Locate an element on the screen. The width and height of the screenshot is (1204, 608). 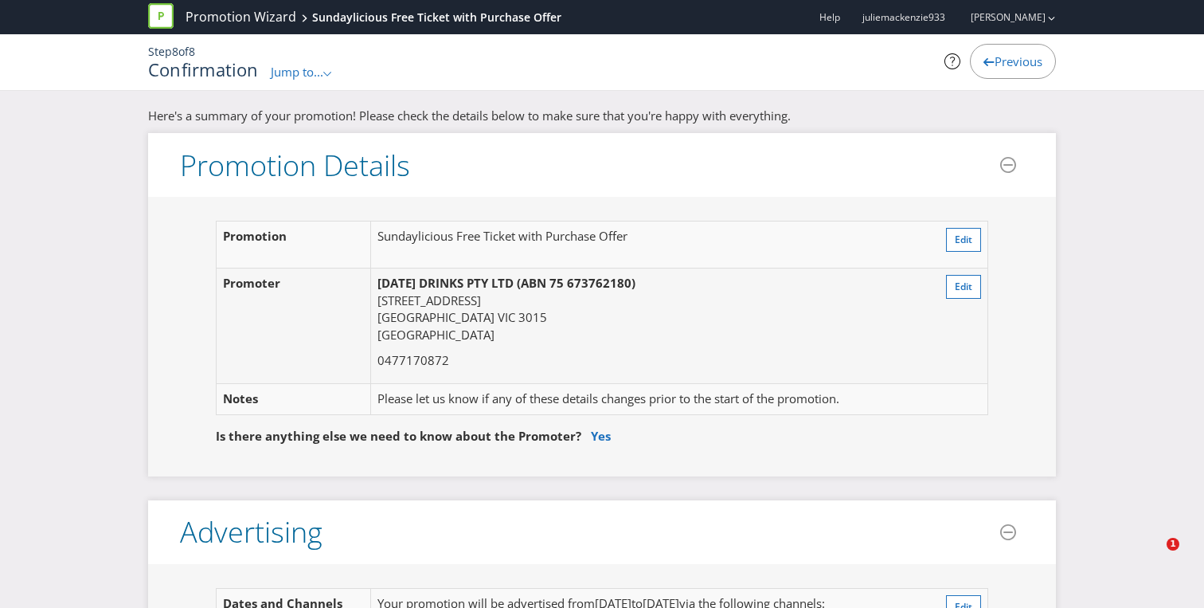
a: Promotion Wizard is located at coordinates (241, 17).